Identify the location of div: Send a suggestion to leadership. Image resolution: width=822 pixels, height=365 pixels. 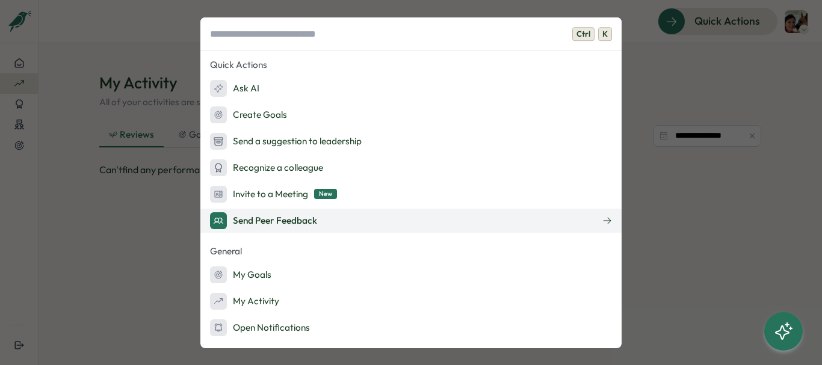
(286, 141).